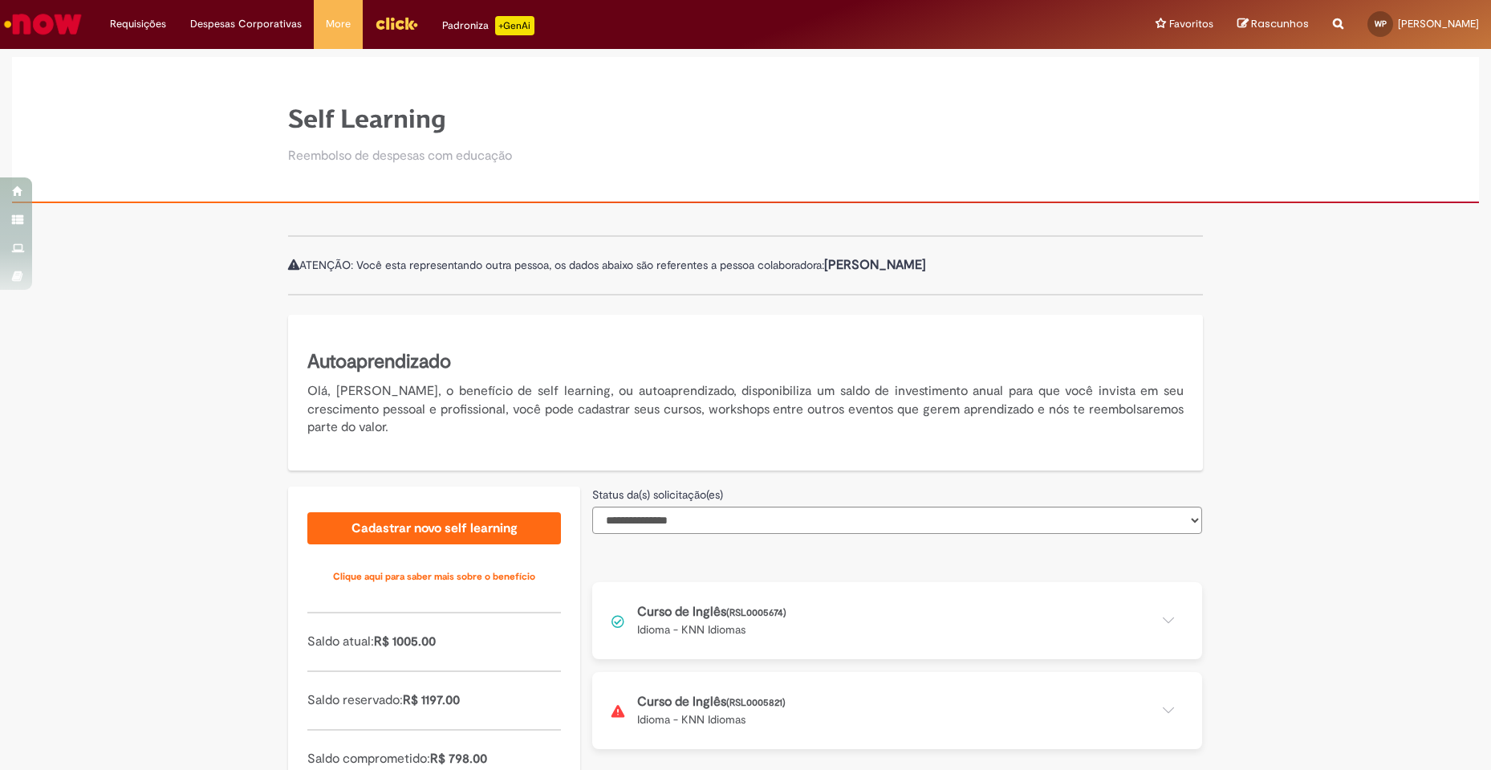  What do you see at coordinates (338, 24) in the screenshot?
I see `span: More` at bounding box center [338, 24].